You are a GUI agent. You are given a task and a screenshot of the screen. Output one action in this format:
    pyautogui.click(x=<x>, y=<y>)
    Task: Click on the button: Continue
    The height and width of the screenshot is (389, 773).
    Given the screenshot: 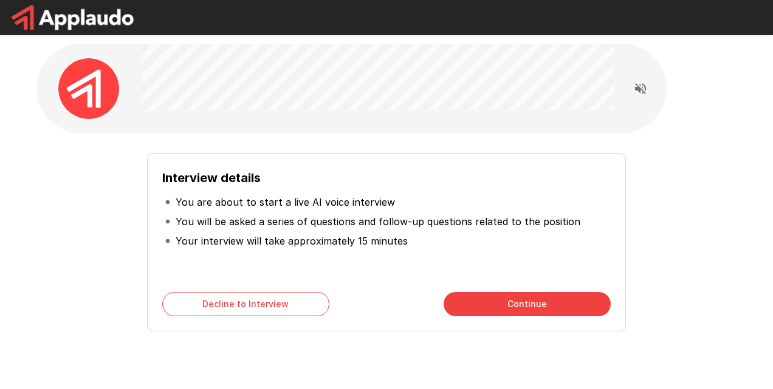 What is the action you would take?
    pyautogui.click(x=527, y=304)
    